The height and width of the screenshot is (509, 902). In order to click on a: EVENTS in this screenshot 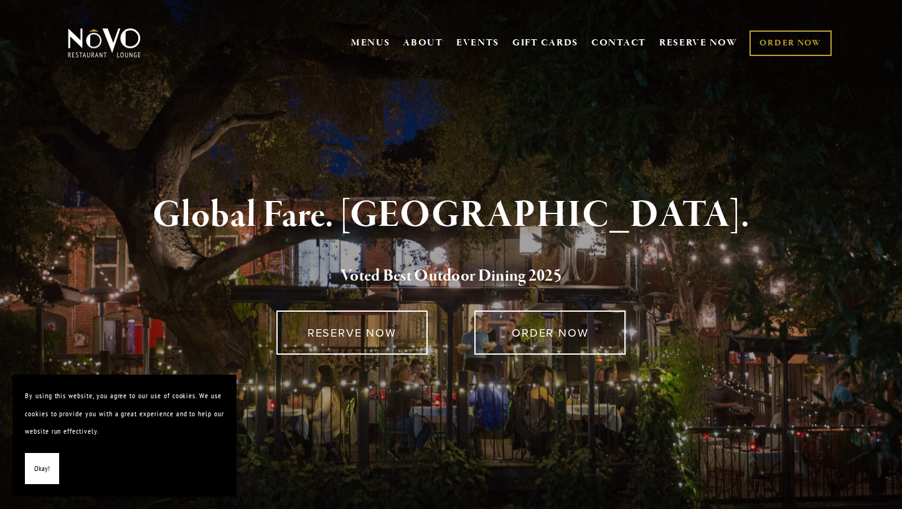, I will do `click(478, 43)`.